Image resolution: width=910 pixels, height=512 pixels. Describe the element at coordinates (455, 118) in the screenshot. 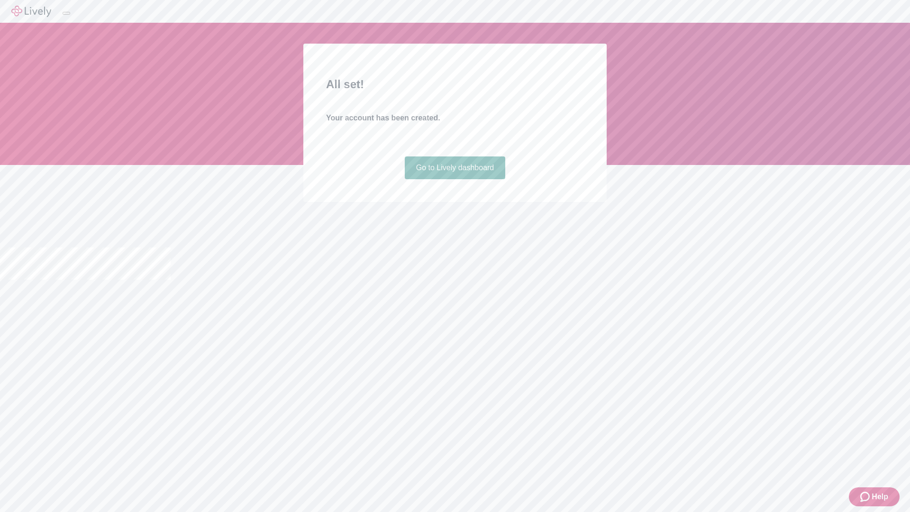

I see `h4: Your account has been created.` at that location.